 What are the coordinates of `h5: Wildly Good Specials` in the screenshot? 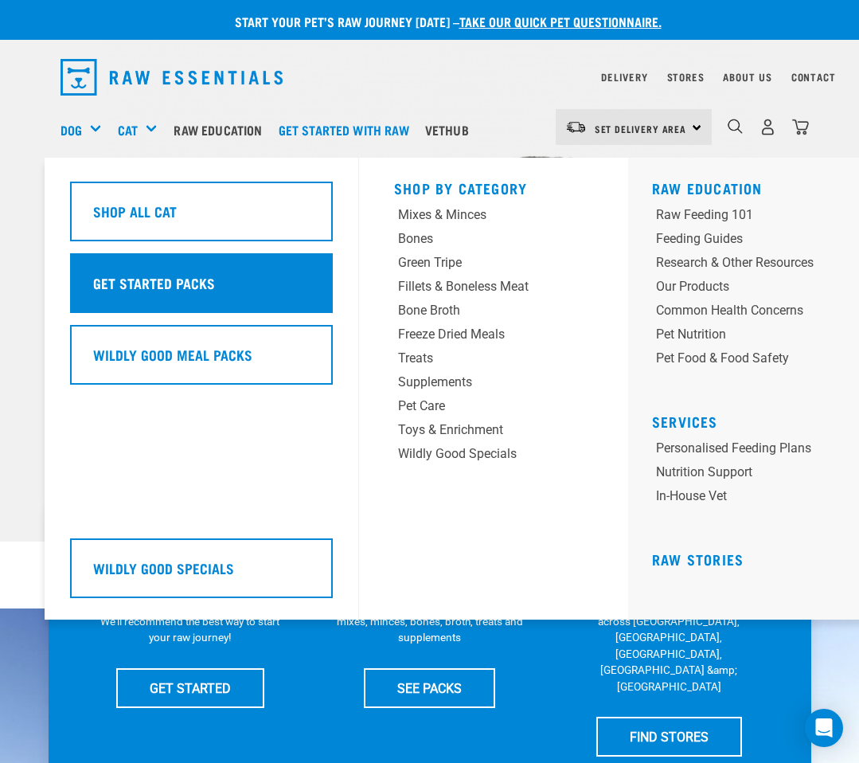 It's located at (163, 568).